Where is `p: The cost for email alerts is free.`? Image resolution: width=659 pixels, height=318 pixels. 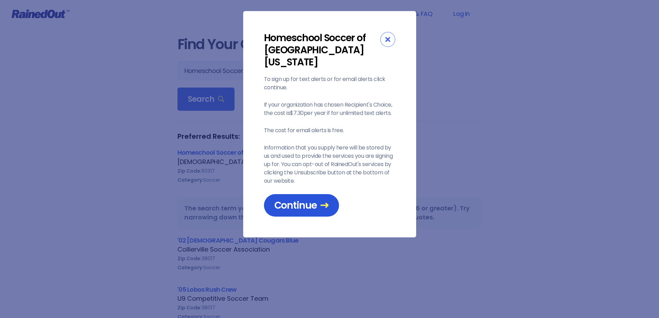 p: The cost for email alerts is free. is located at coordinates (330, 130).